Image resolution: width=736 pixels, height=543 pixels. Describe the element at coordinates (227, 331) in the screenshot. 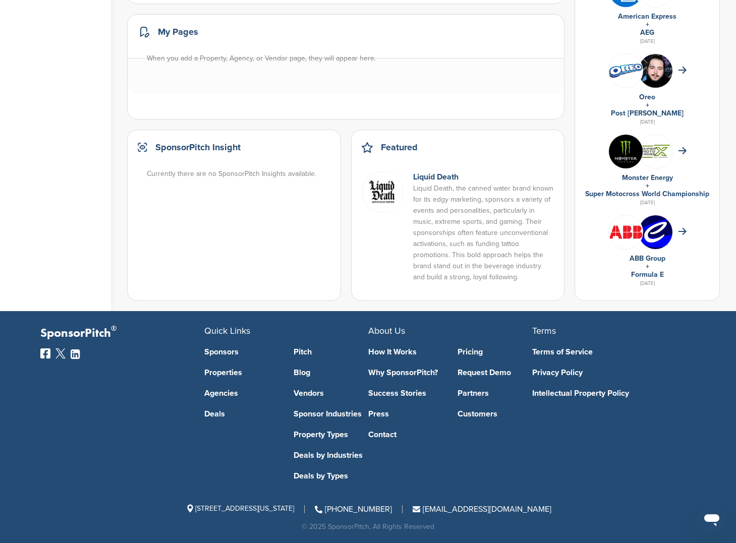

I see `span: Quick Links` at that location.